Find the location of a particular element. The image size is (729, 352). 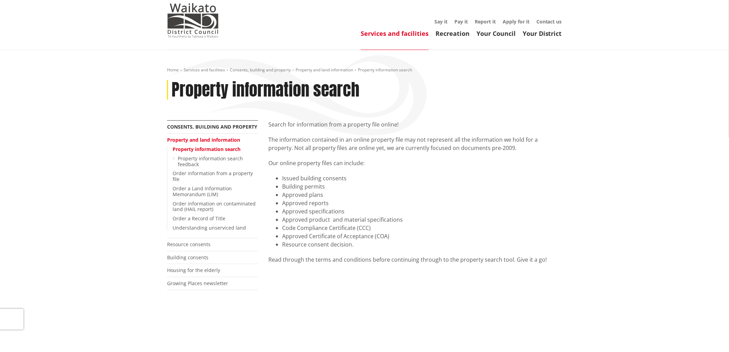

a: Understanding unserviced land is located at coordinates (209, 227).